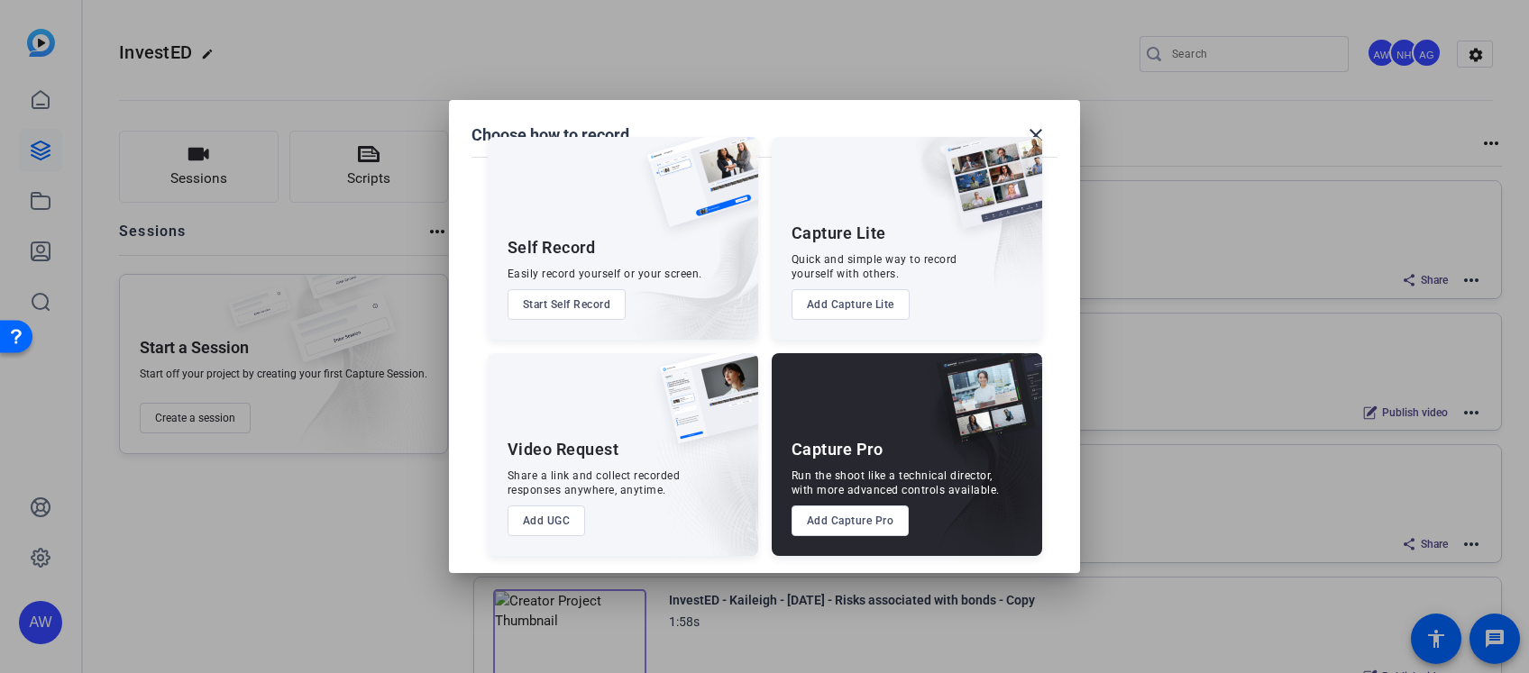 The width and height of the screenshot is (1529, 673). Describe the element at coordinates (983, 408) in the screenshot. I see `img: capture-pro.png` at that location.